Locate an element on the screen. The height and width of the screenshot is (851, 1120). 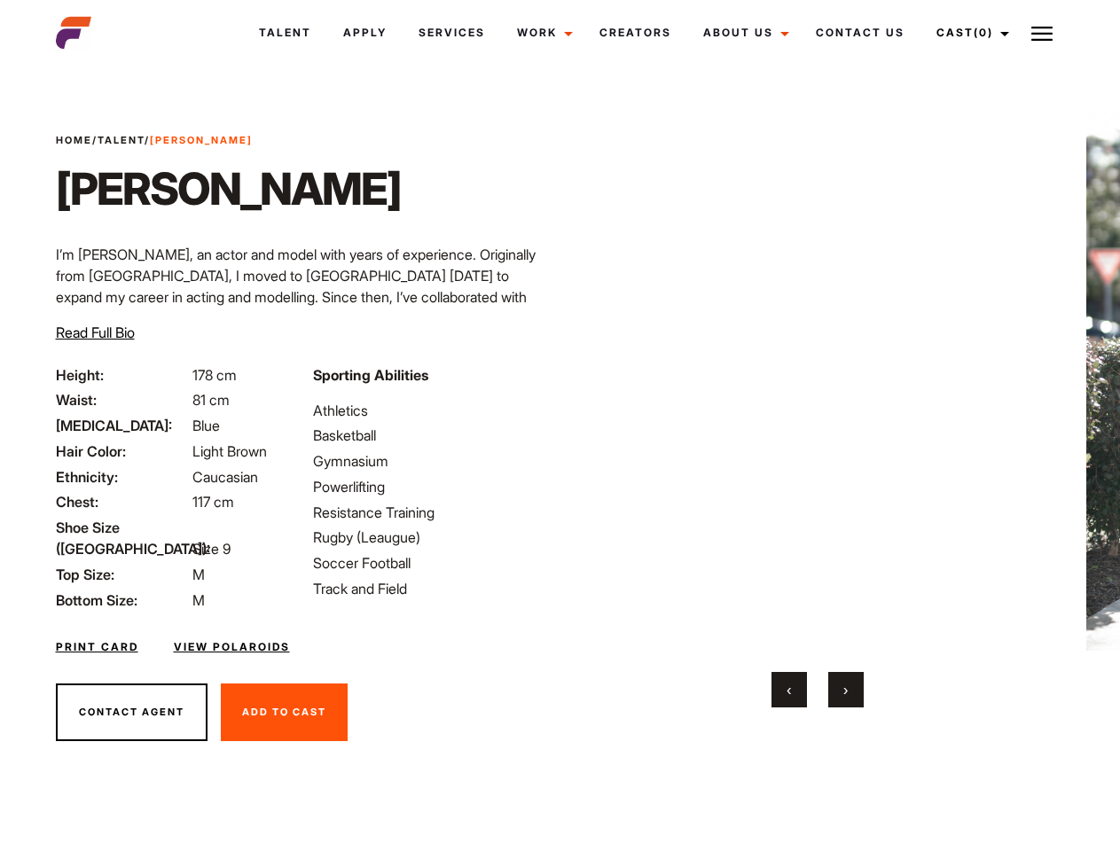
button: Add To Cast is located at coordinates (284, 713).